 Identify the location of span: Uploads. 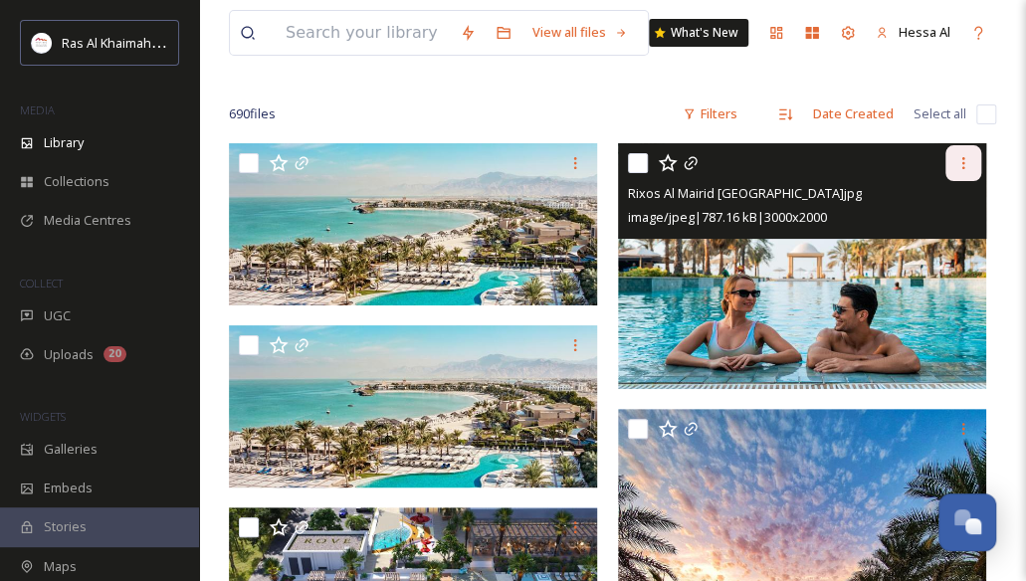
(69, 354).